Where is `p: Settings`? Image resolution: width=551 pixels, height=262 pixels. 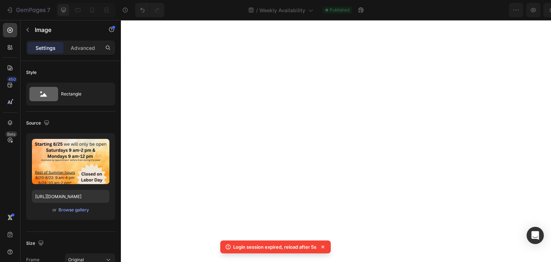
p: Settings is located at coordinates (46, 48).